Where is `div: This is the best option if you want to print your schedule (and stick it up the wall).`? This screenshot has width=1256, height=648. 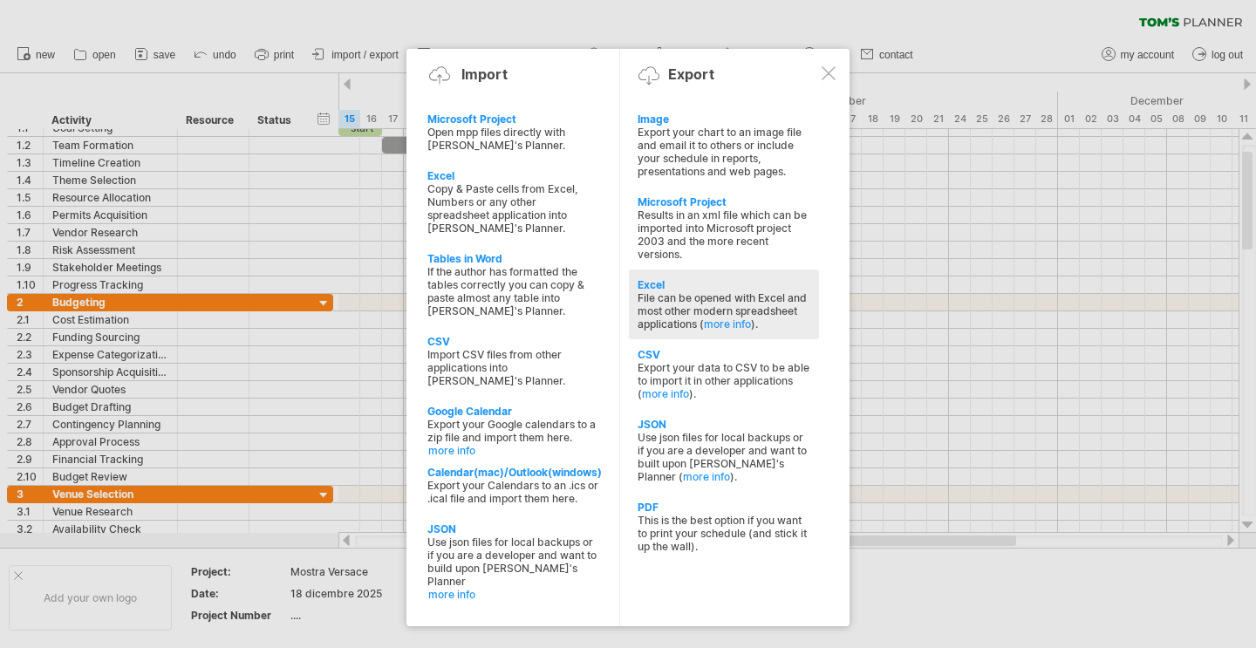 div: This is the best option if you want to print your schedule (and stick it up the wall). is located at coordinates (724, 533).